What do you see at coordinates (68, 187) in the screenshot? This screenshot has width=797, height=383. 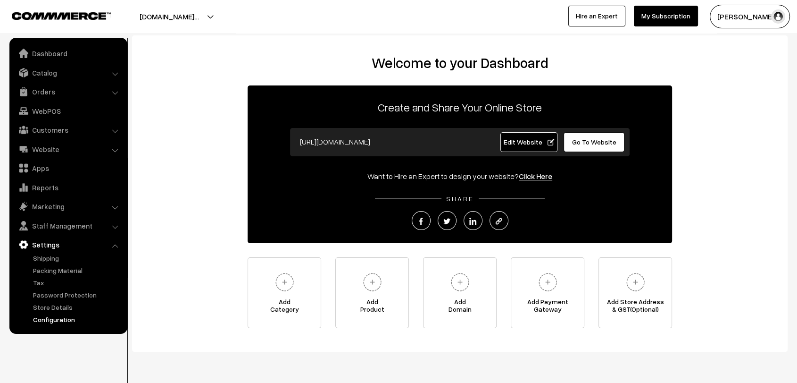 I see `a: Reports` at bounding box center [68, 187].